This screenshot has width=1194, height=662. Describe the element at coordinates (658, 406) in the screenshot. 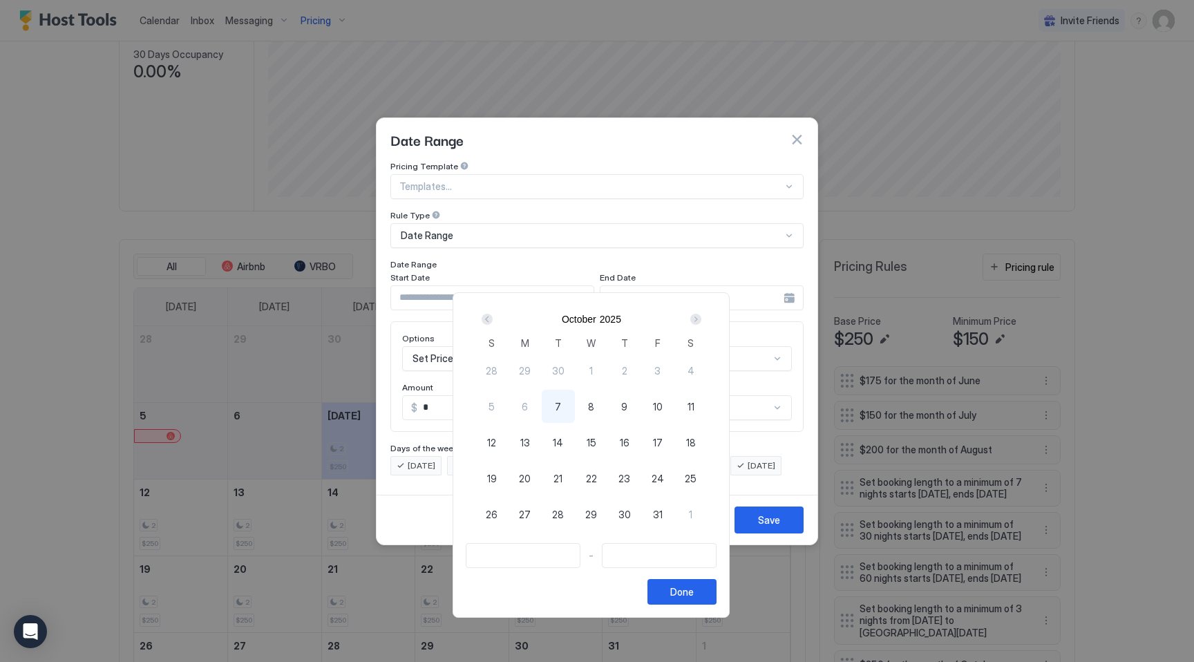

I see `span: 10` at that location.